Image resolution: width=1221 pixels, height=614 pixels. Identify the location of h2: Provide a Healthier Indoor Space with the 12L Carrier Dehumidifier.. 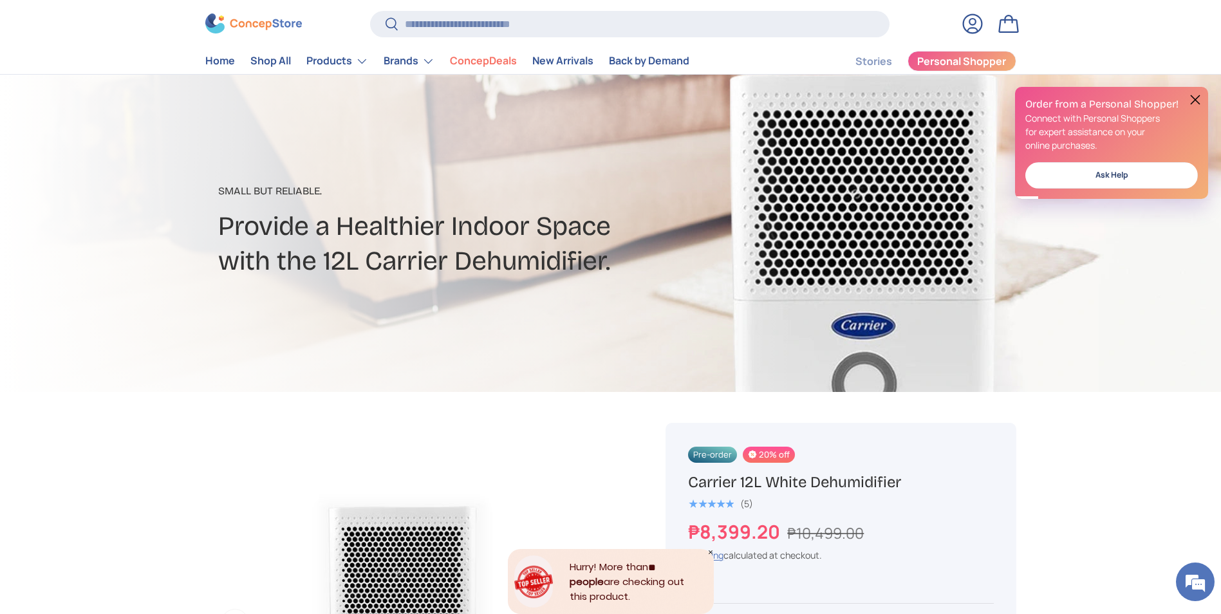
(465, 244).